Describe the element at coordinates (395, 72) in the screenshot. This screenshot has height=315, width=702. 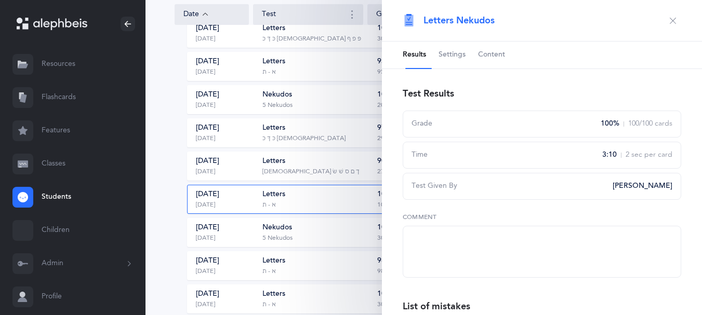
I see `div: 95/100 cards` at that location.